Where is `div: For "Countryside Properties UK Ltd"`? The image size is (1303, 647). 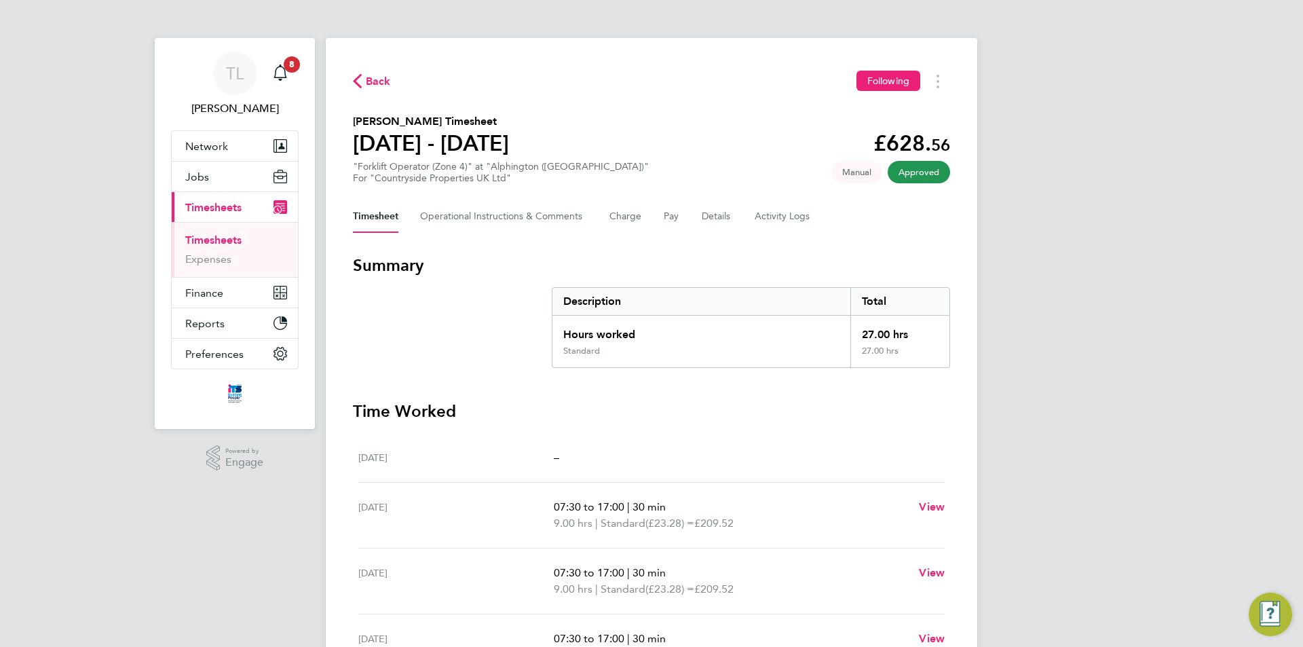
div: For "Countryside Properties UK Ltd" is located at coordinates (501, 178).